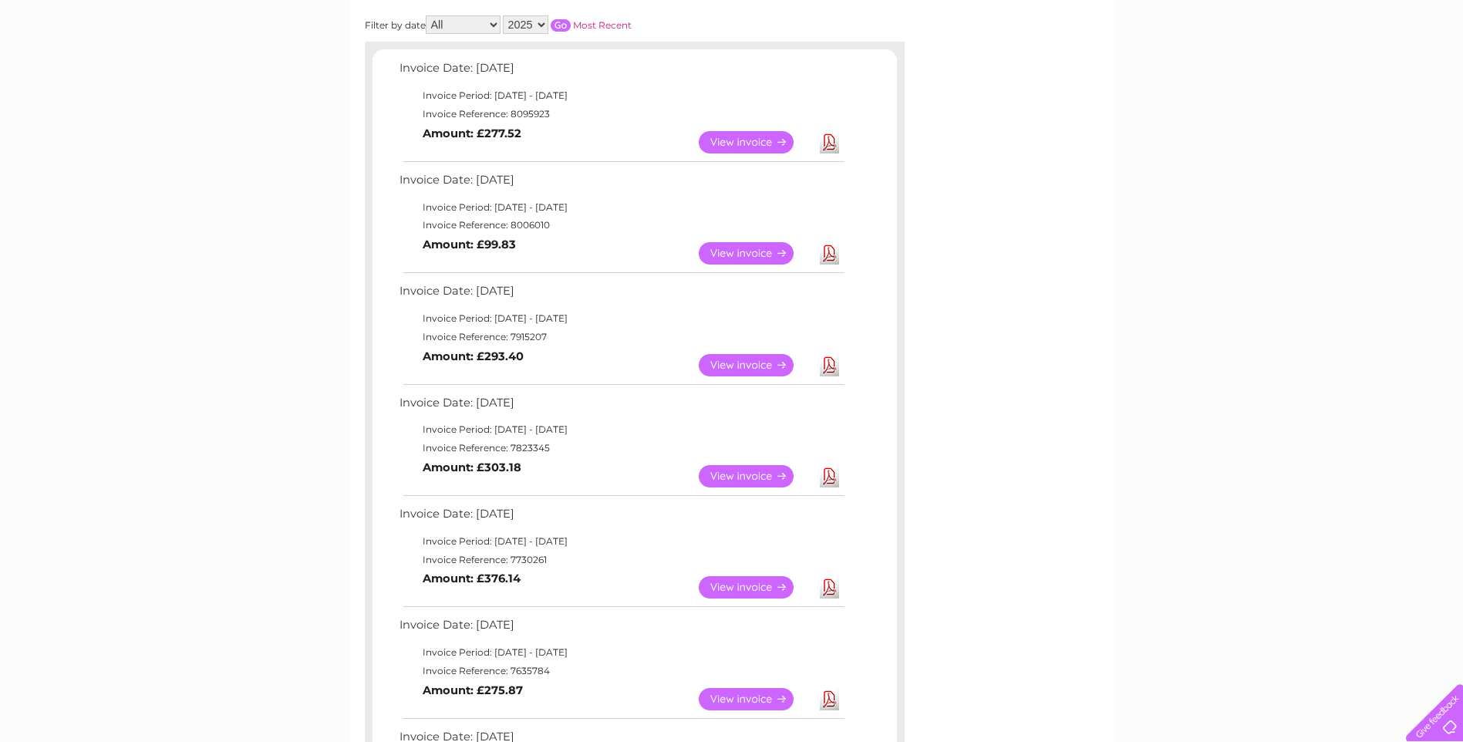  I want to click on a: Blog, so click(1339, 71).